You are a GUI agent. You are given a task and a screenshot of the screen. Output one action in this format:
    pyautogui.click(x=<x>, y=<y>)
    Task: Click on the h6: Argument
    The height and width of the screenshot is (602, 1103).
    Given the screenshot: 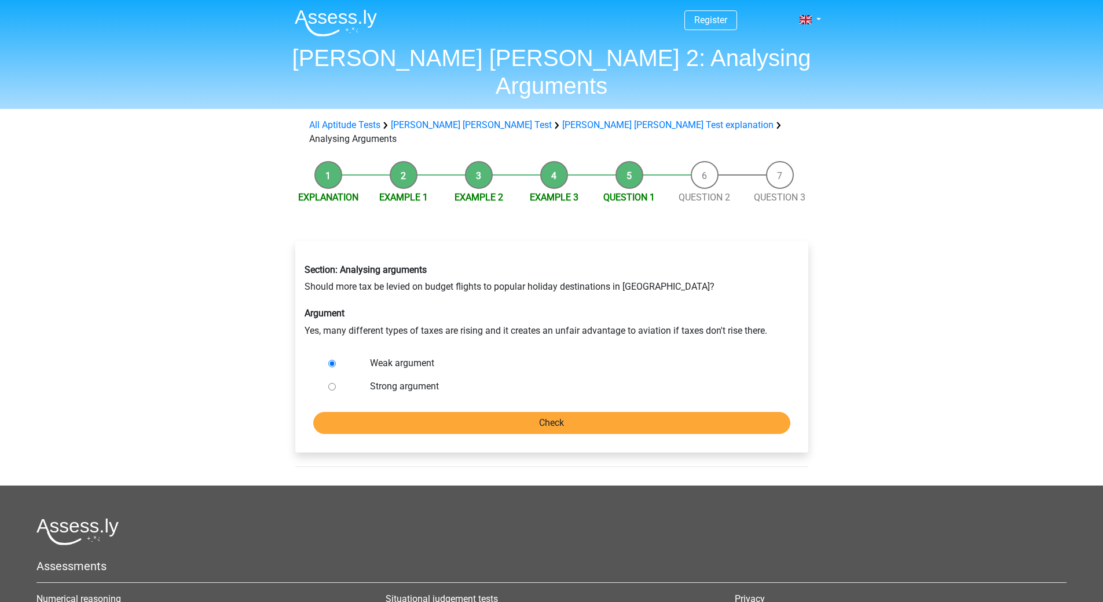 What is the action you would take?
    pyautogui.click(x=552, y=313)
    